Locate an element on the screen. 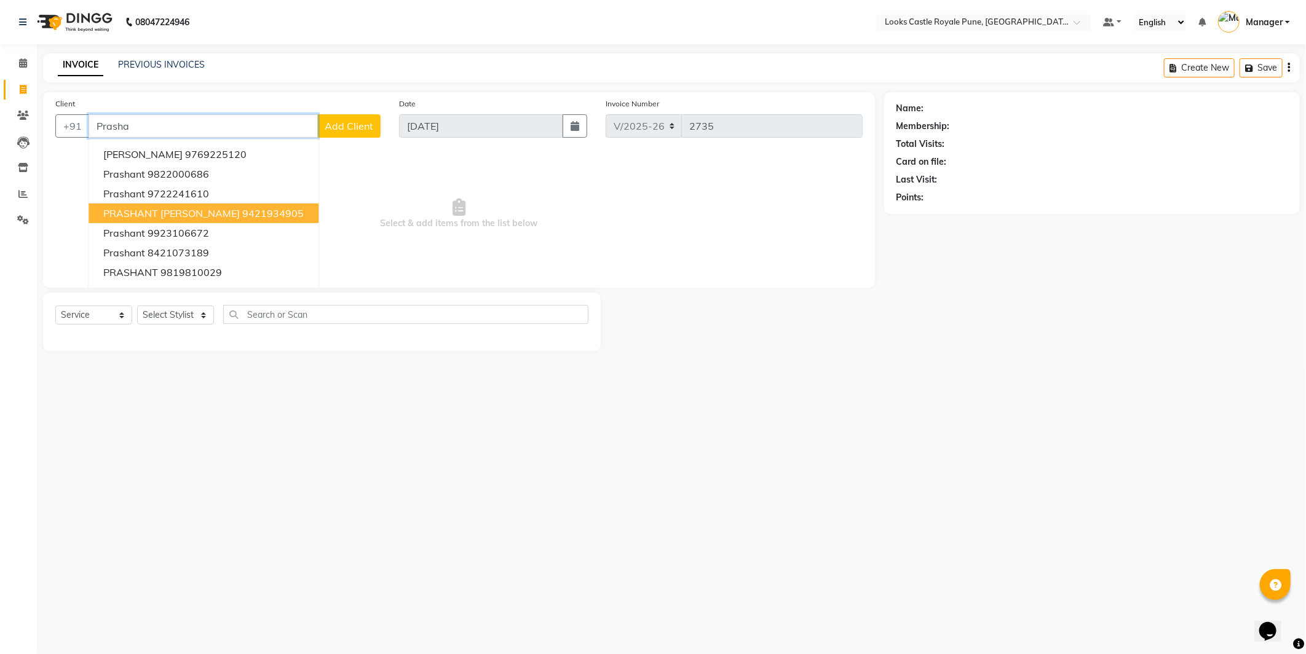  div: Points: is located at coordinates (910, 197).